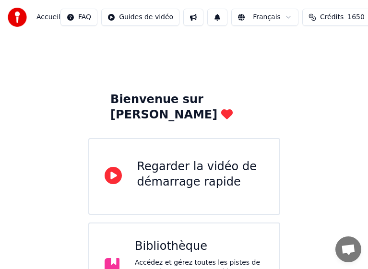  What do you see at coordinates (200, 174) in the screenshot?
I see `div: Regarder la vidéo de démarrage rapide` at bounding box center [200, 174].